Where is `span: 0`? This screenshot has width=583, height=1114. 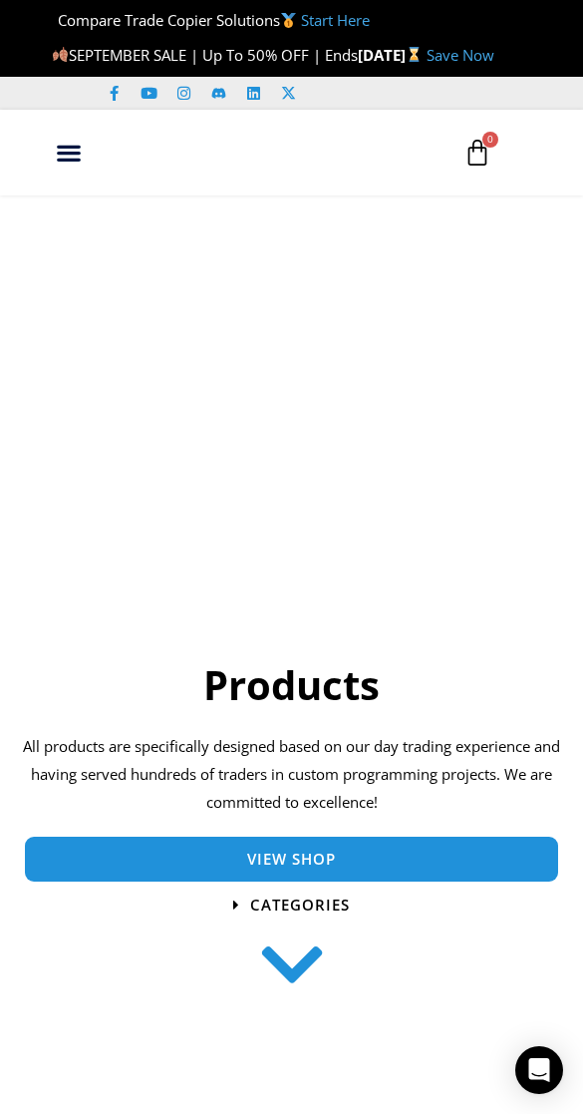
span: 0 is located at coordinates (491, 140).